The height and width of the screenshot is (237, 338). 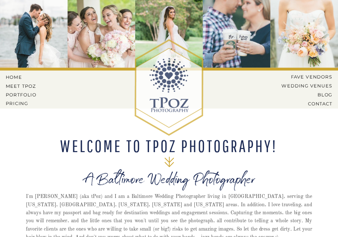 What do you see at coordinates (18, 77) in the screenshot?
I see `a: HOME` at bounding box center [18, 77].